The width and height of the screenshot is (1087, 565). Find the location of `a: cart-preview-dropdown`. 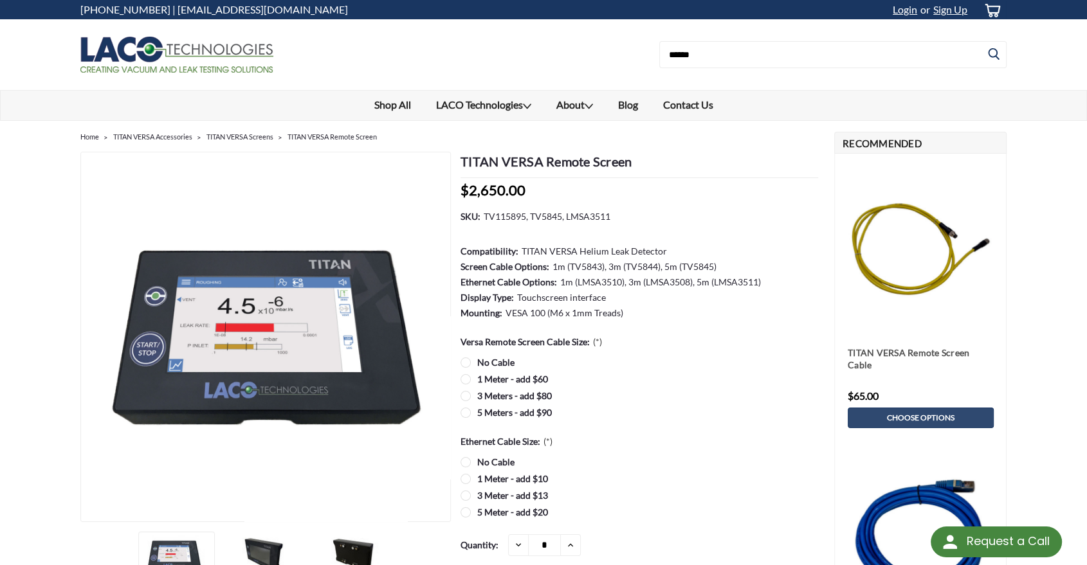

a: cart-preview-dropdown is located at coordinates (990, 10).